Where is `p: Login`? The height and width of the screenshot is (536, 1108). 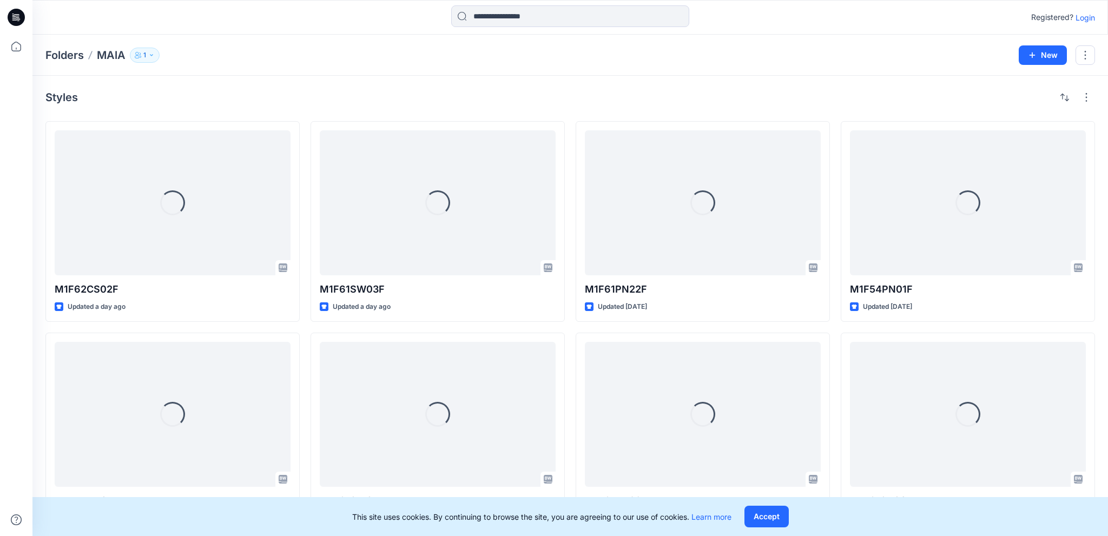
p: Login is located at coordinates (1085, 17).